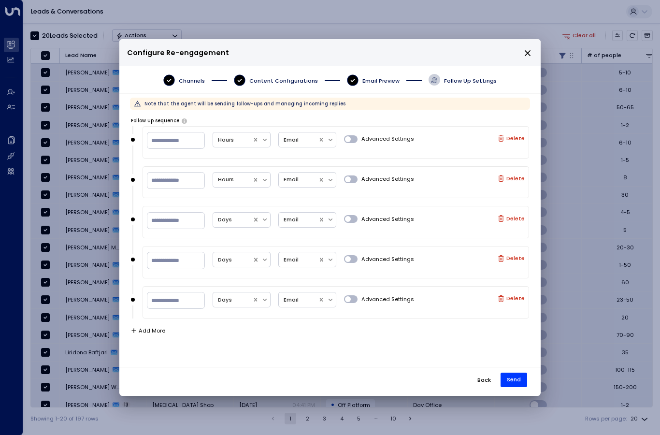 The width and height of the screenshot is (660, 435). I want to click on button: Send, so click(513, 379).